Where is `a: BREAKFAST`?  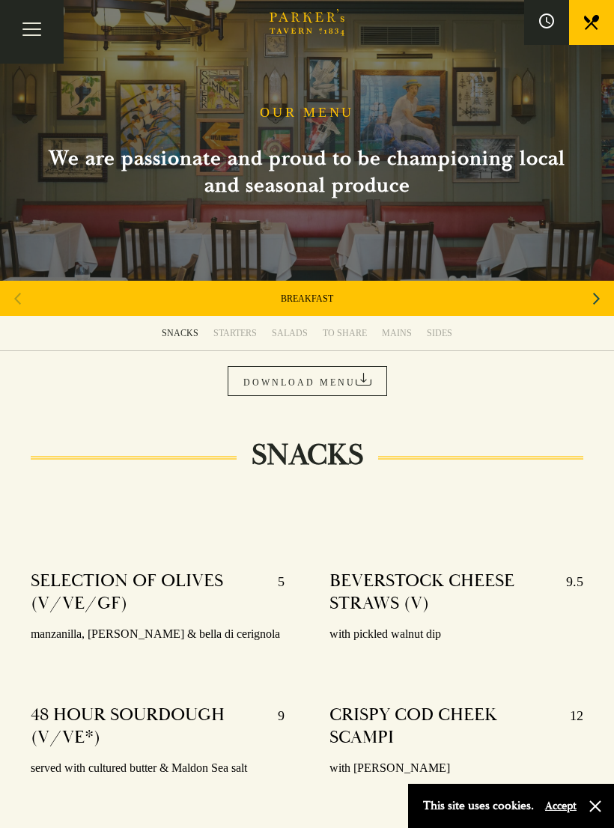 a: BREAKFAST is located at coordinates (307, 299).